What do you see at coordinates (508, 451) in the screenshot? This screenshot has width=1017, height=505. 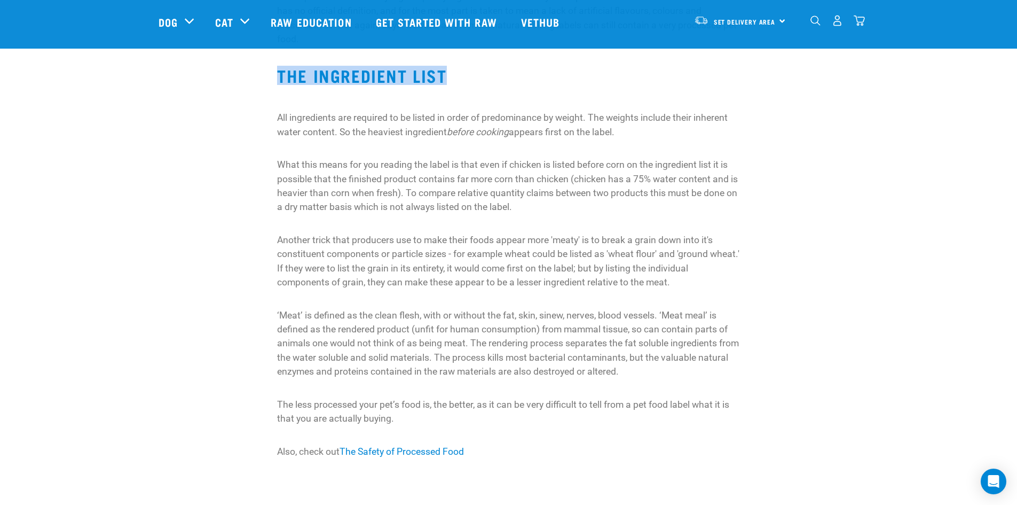 I see `p: Also, check out` at bounding box center [508, 451].